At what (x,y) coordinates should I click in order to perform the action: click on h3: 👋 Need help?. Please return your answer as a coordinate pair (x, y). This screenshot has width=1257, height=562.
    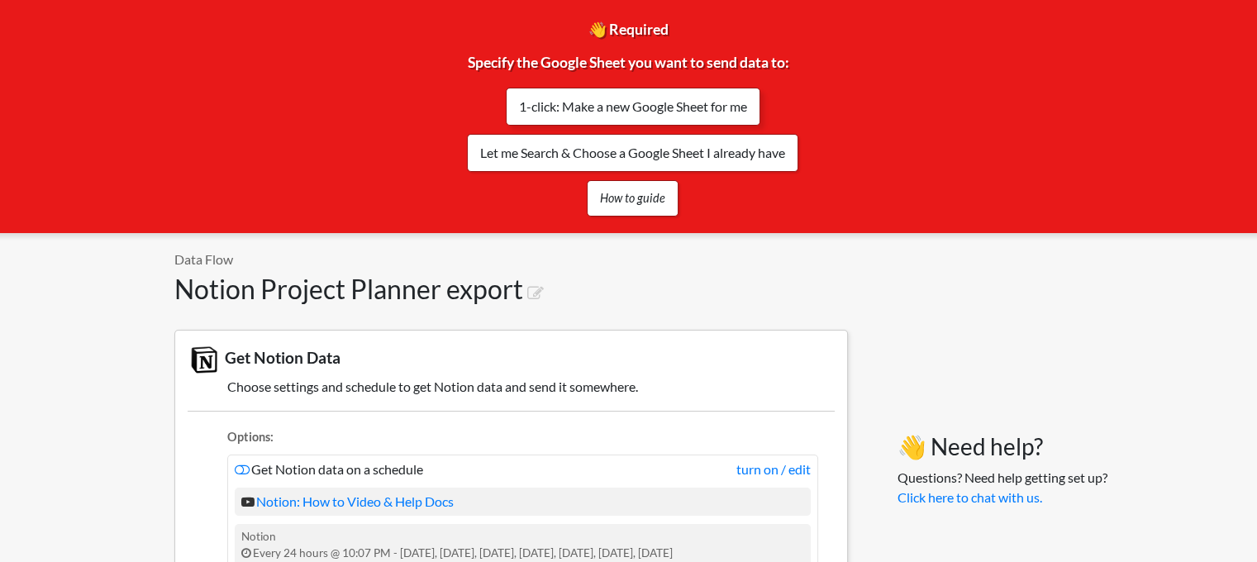
    Looking at the image, I should click on (1002, 447).